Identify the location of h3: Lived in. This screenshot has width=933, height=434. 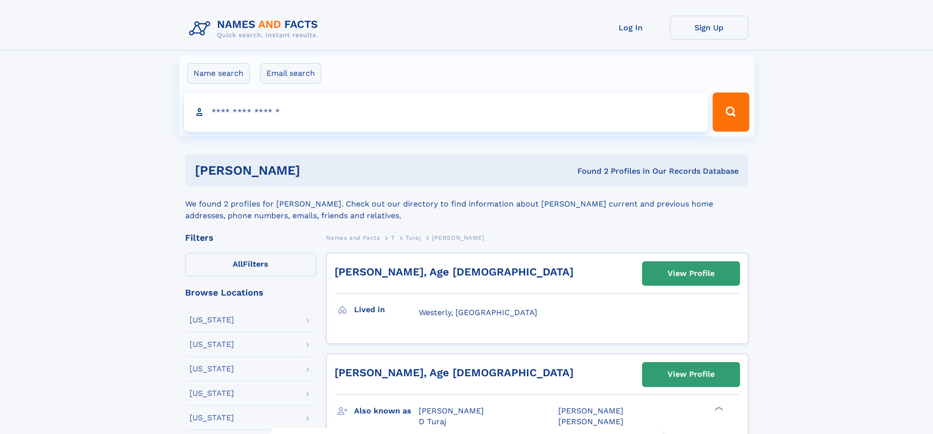
(386, 310).